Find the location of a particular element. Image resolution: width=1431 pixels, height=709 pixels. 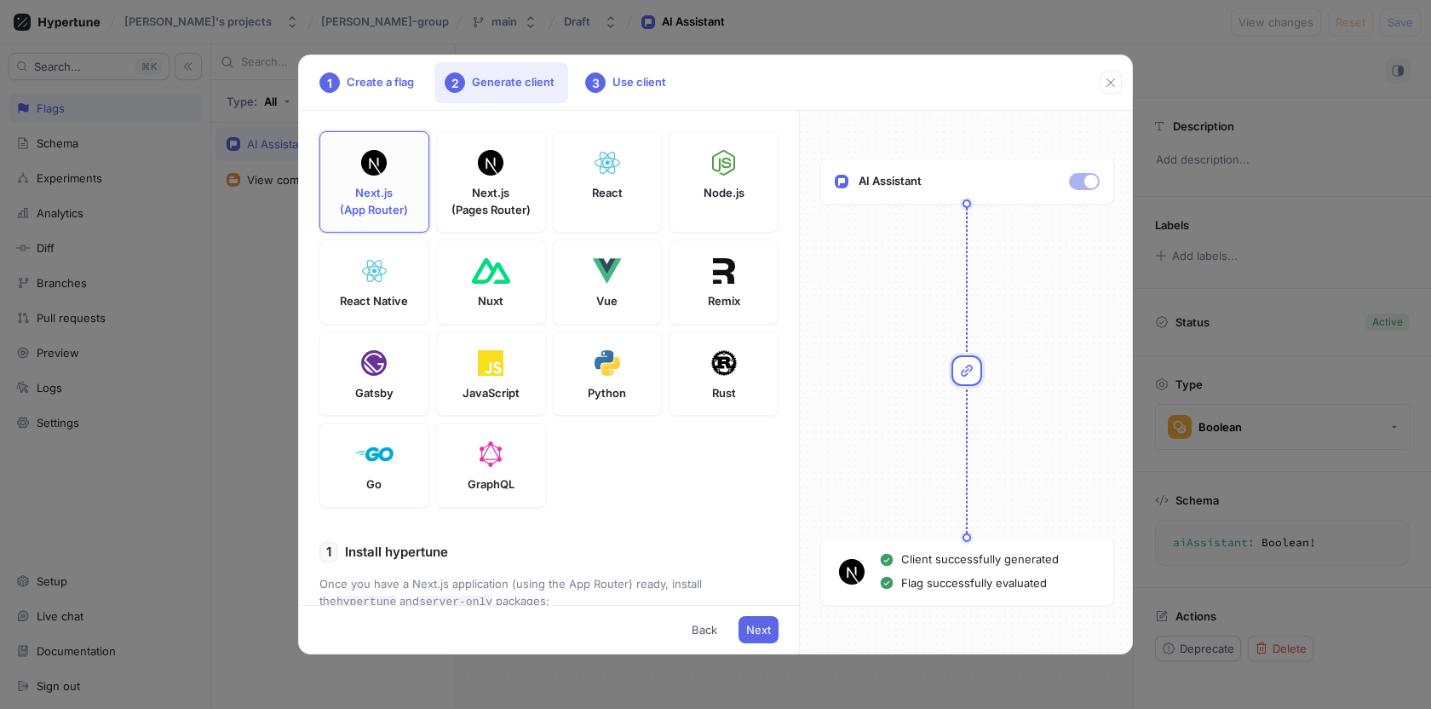

img: React Logo is located at coordinates (607, 163).